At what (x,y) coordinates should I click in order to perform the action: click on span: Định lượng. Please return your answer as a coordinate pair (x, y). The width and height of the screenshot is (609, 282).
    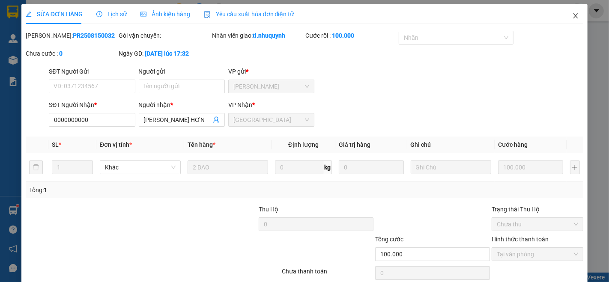
    Looking at the image, I should click on (303, 145).